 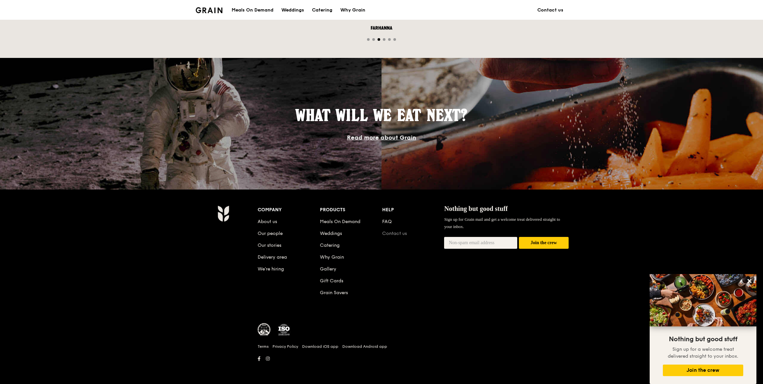 I want to click on img: DSC07876-Edit02-Large.jpeg, so click(x=703, y=300).